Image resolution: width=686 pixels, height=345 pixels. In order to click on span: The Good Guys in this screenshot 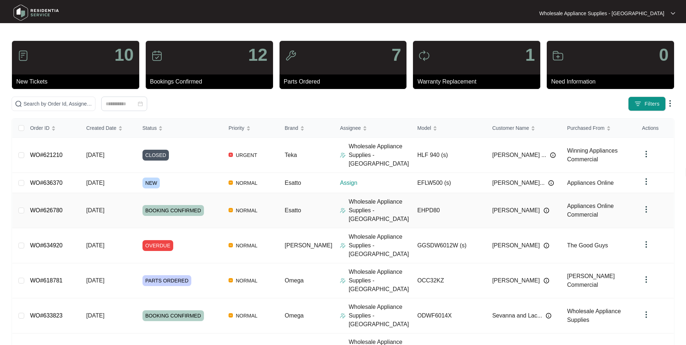, I will do `click(588, 245)`.